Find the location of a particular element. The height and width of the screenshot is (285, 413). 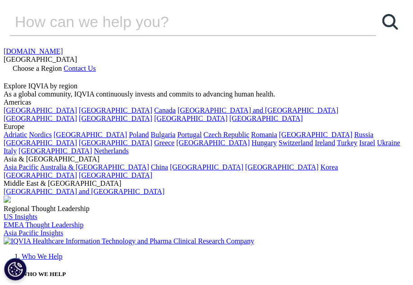

a: EMEA Thought Leadership is located at coordinates (43, 225).